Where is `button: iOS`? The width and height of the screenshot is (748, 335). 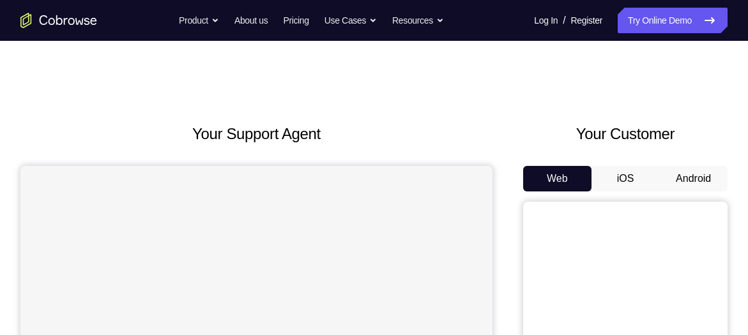
button: iOS is located at coordinates (625, 179).